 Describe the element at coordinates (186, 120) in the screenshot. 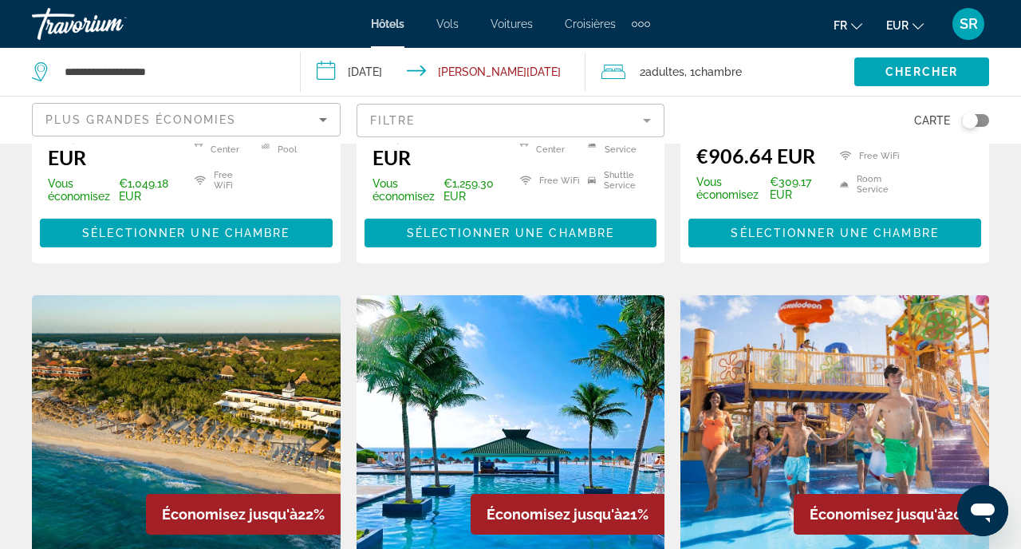

I see `mat-select: Sort by` at that location.